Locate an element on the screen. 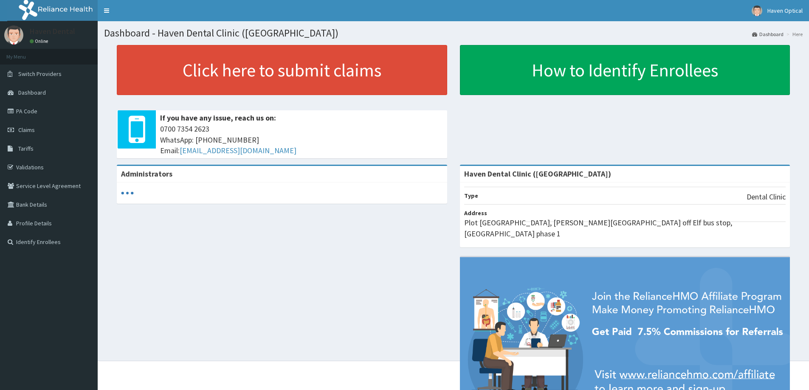 This screenshot has width=809, height=390. span: Claims is located at coordinates (26, 130).